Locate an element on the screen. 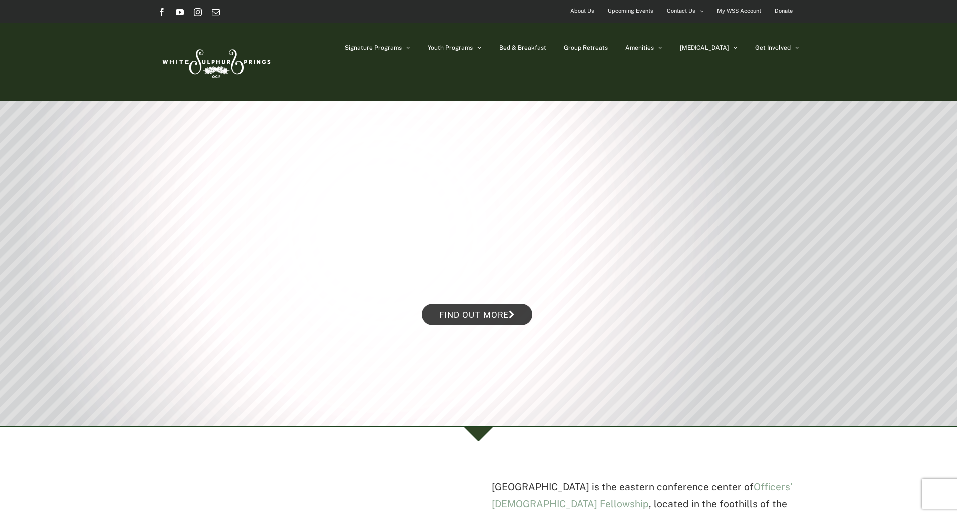 This screenshot has height=516, width=957. a: Get Involved is located at coordinates (777, 48).